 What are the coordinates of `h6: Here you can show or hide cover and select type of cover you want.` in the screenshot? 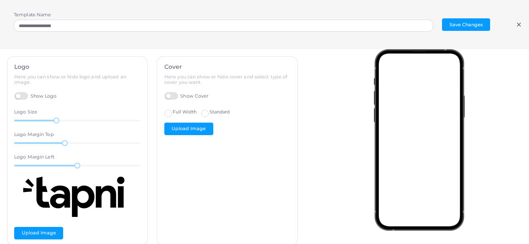 It's located at (227, 80).